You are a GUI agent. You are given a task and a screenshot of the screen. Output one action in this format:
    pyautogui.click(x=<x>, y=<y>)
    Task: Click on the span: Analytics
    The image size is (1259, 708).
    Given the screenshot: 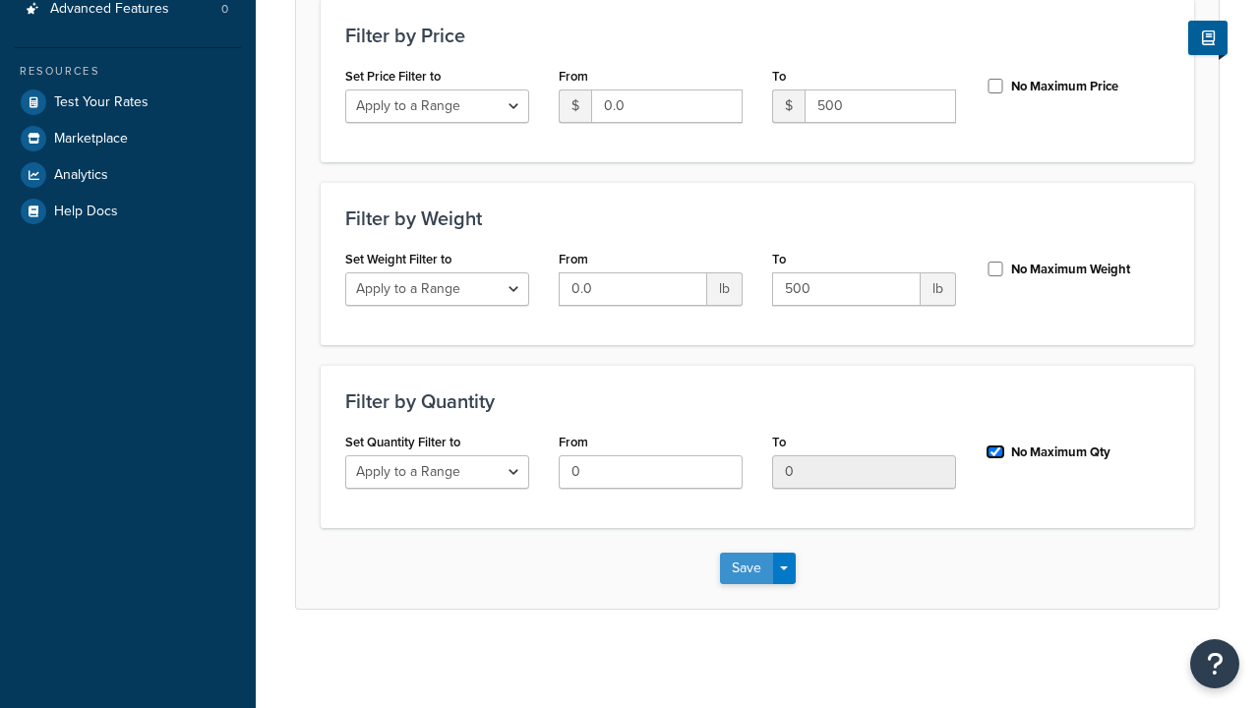 What is the action you would take?
    pyautogui.click(x=81, y=175)
    